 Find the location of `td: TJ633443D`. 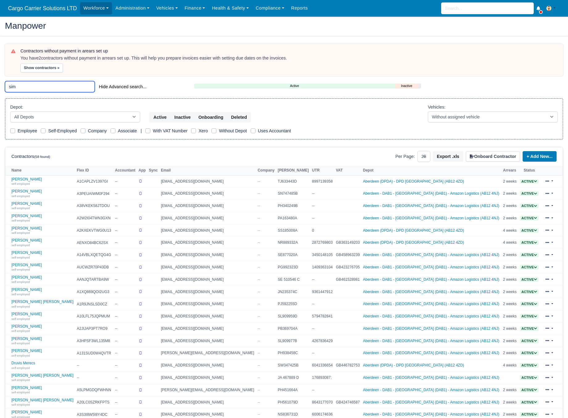

td: TJ633443D is located at coordinates (293, 181).